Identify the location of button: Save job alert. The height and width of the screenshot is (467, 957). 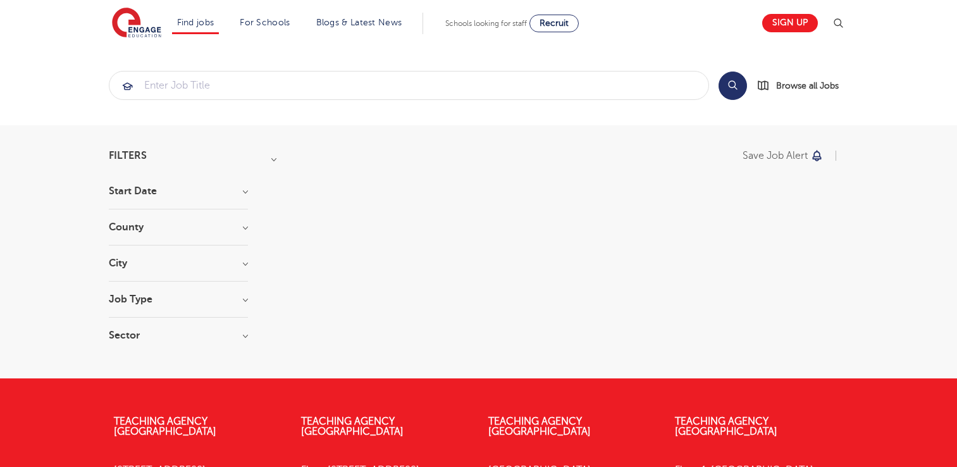
(783, 156).